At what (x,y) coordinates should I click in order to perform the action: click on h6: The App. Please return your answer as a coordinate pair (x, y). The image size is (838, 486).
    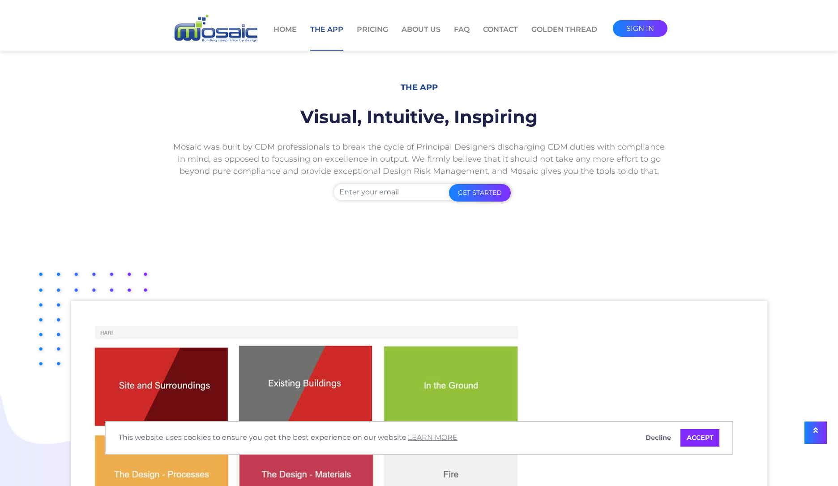
    Looking at the image, I should click on (419, 88).